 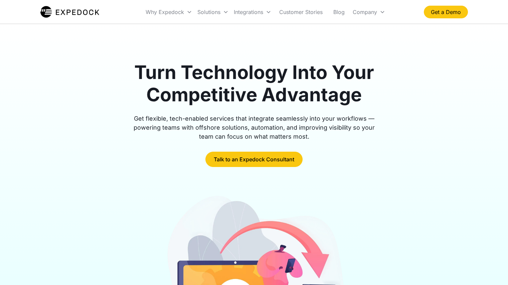 I want to click on a: Customer Stories, so click(x=301, y=12).